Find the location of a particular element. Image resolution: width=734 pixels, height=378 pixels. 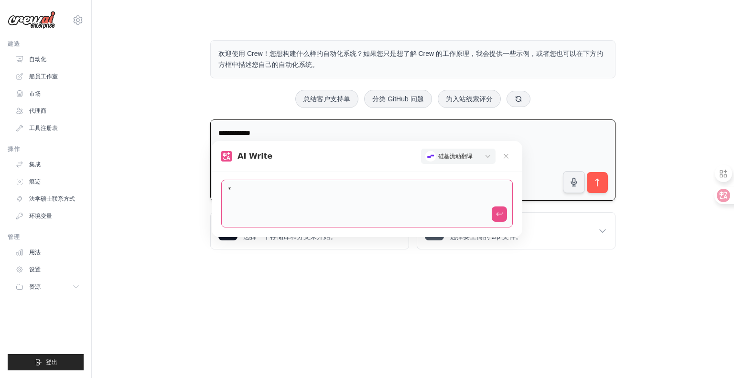

a: 环境变量 is located at coordinates (47, 216).